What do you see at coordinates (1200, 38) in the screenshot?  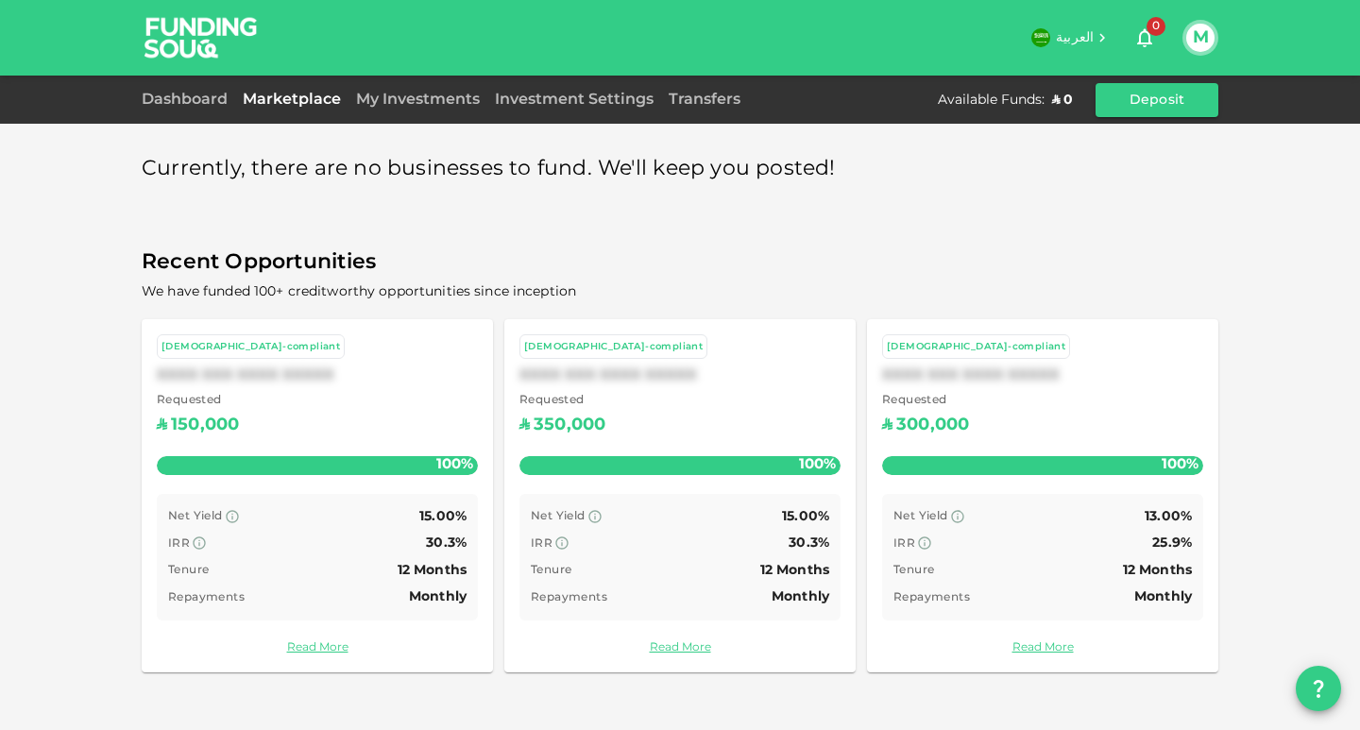 I see `button: M` at bounding box center [1200, 38].